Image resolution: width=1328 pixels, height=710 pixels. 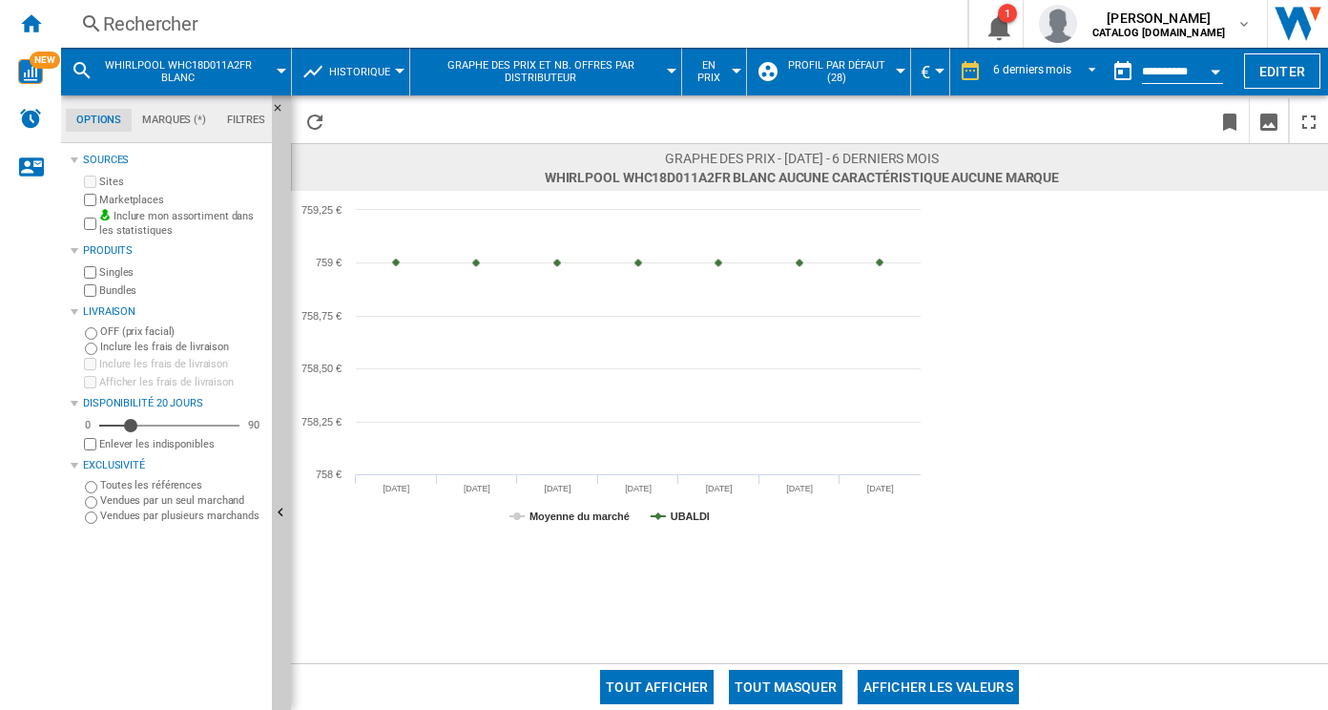 What do you see at coordinates (181, 223) in the screenshot?
I see `label: Inclure mon assortiment dans les statistiques` at bounding box center [181, 223].